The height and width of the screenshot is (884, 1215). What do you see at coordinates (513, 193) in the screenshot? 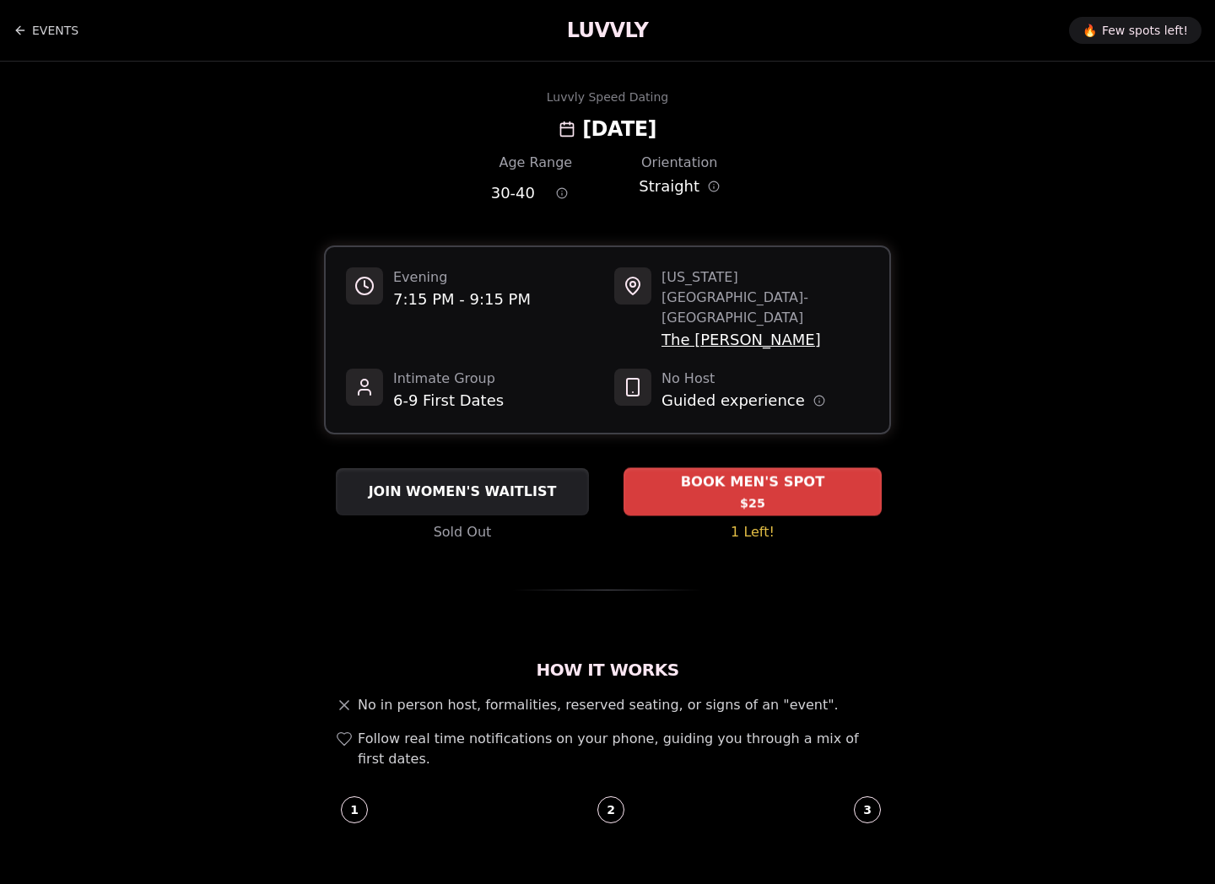
I see `span: 30 - 40` at bounding box center [513, 193].